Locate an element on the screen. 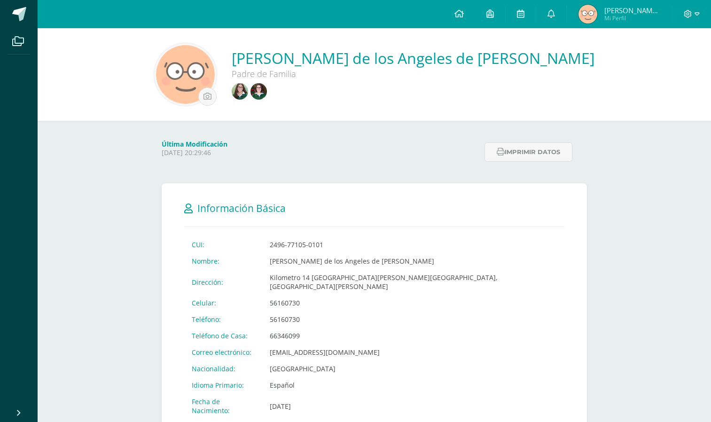 This screenshot has height=422, width=711. td: 66346099 is located at coordinates (413, 336).